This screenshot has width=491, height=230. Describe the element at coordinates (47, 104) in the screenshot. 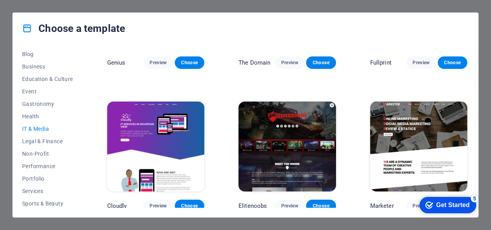

I see `span: Gastronomy` at that location.